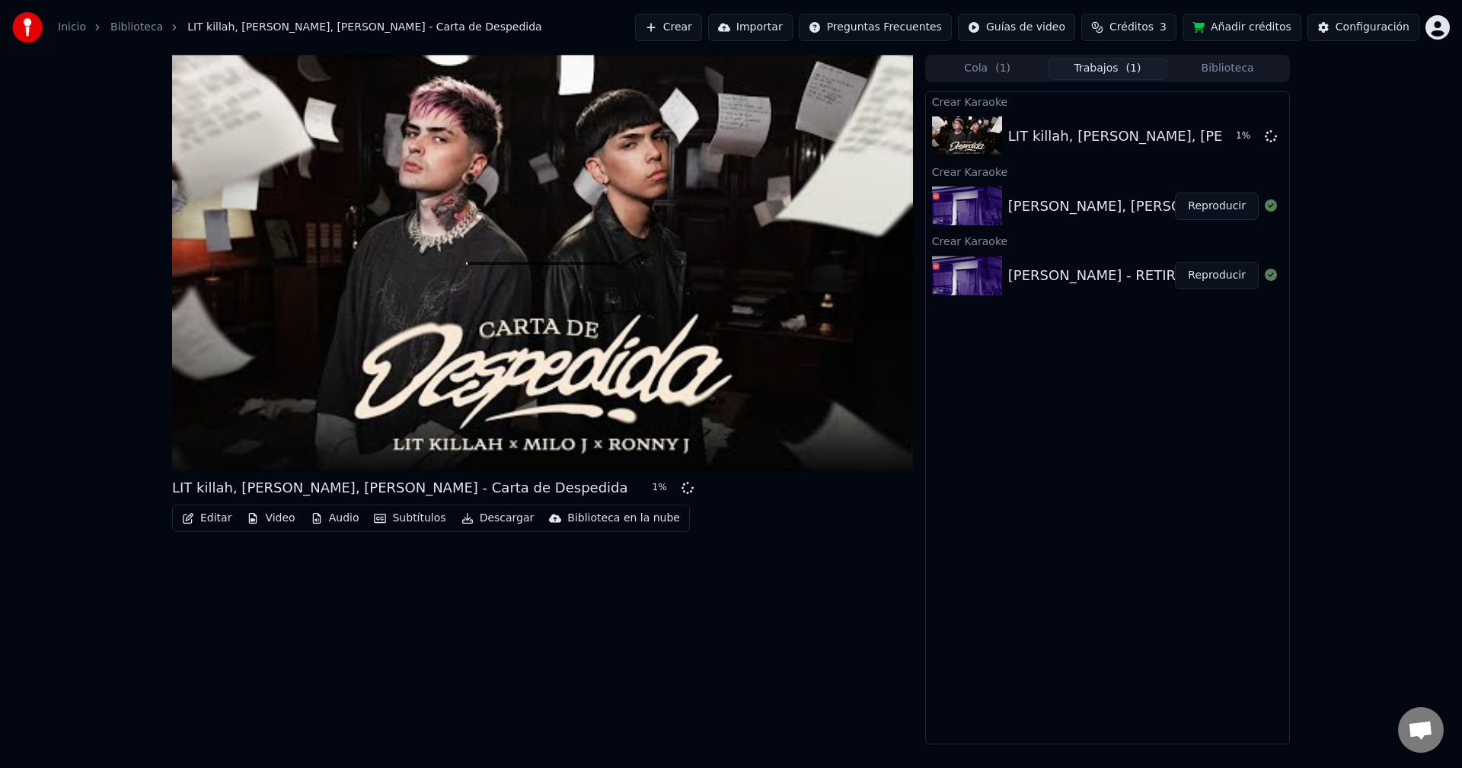  I want to click on button: Cola, so click(987, 69).